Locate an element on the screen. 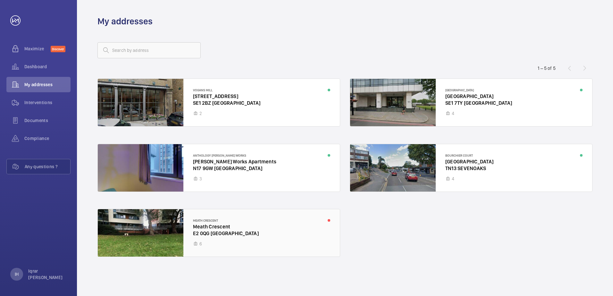 The image size is (613, 296). div: 1 – 5 of 5 is located at coordinates (547, 68).